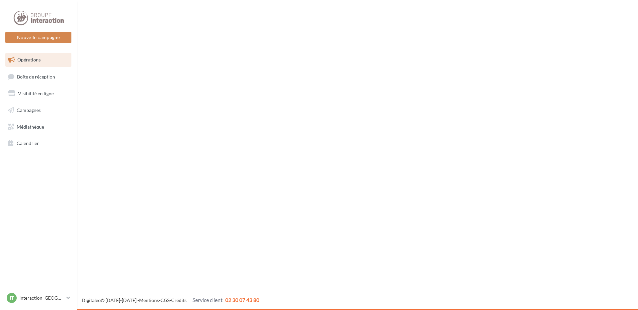 Image resolution: width=638 pixels, height=310 pixels. What do you see at coordinates (179, 300) in the screenshot?
I see `a: Crédits` at bounding box center [179, 300].